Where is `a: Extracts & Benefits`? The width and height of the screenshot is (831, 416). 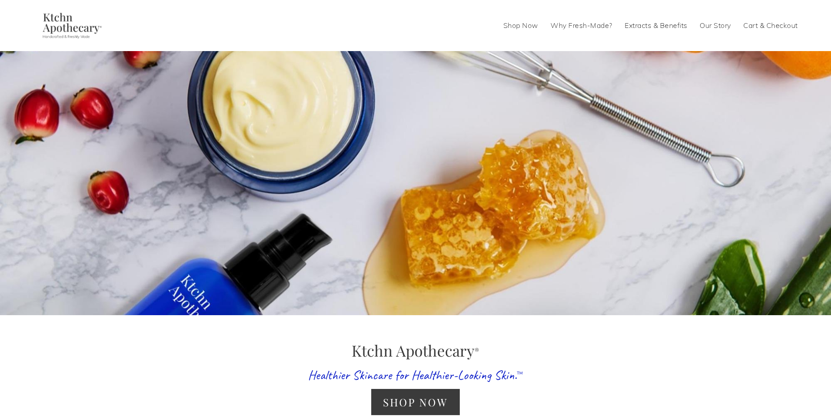
a: Extracts & Benefits is located at coordinates (656, 26).